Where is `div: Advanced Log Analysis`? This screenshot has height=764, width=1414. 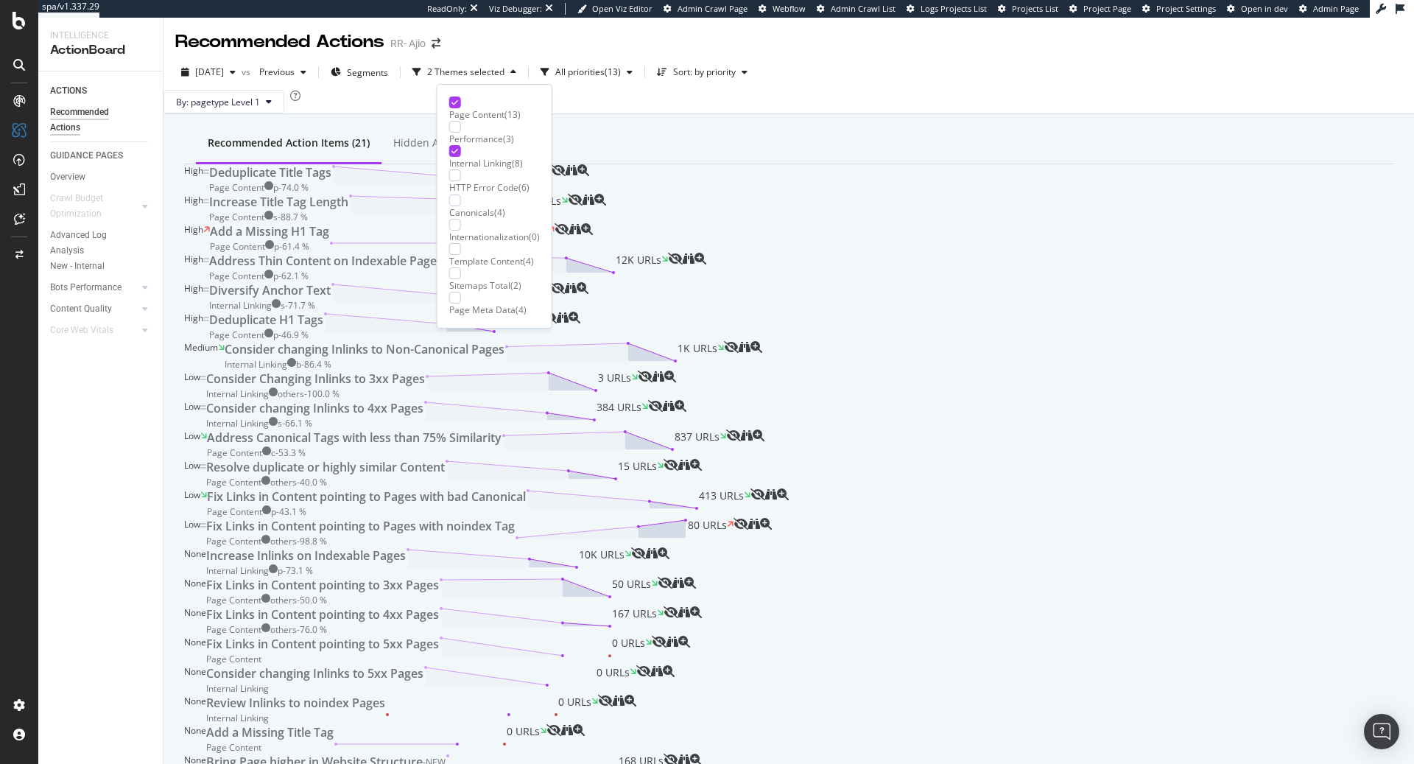
div: Advanced Log Analysis is located at coordinates (94, 250).